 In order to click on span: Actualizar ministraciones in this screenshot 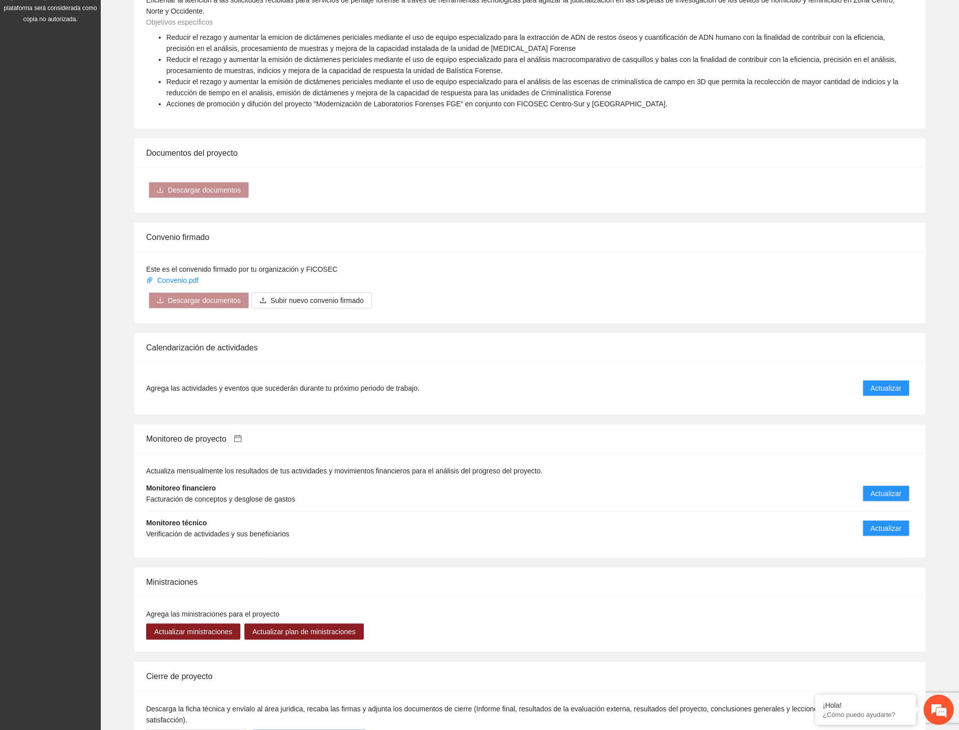, I will do `click(193, 631)`.